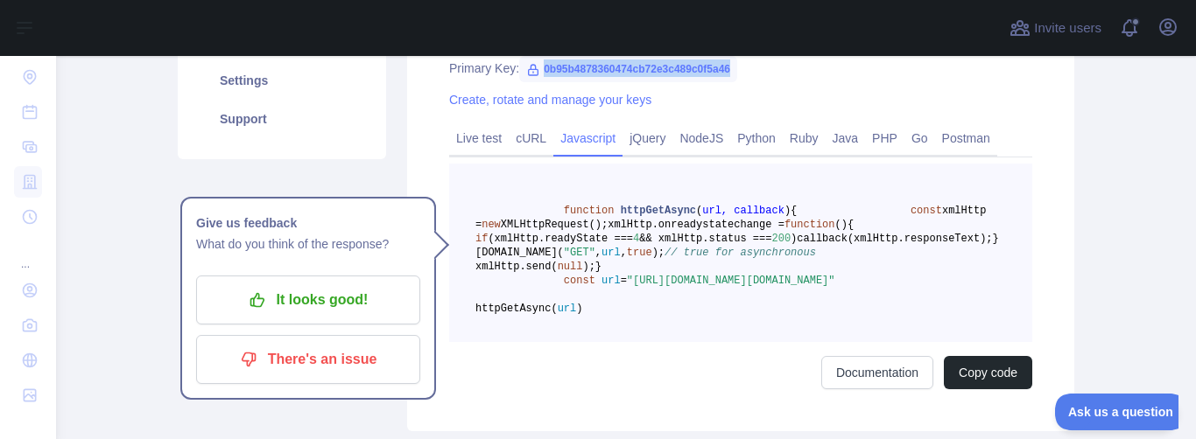  What do you see at coordinates (696, 225) in the screenshot?
I see `span: xmlHttp.onreadystatechange =` at bounding box center [696, 225].